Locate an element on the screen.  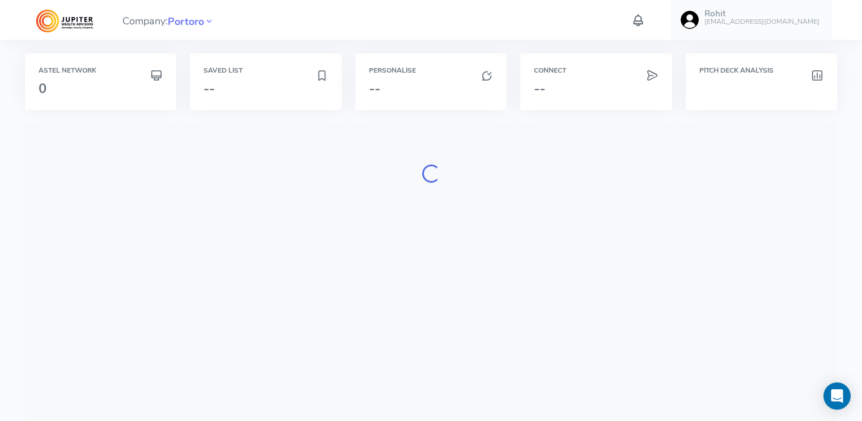
span: 0 is located at coordinates (43, 88).